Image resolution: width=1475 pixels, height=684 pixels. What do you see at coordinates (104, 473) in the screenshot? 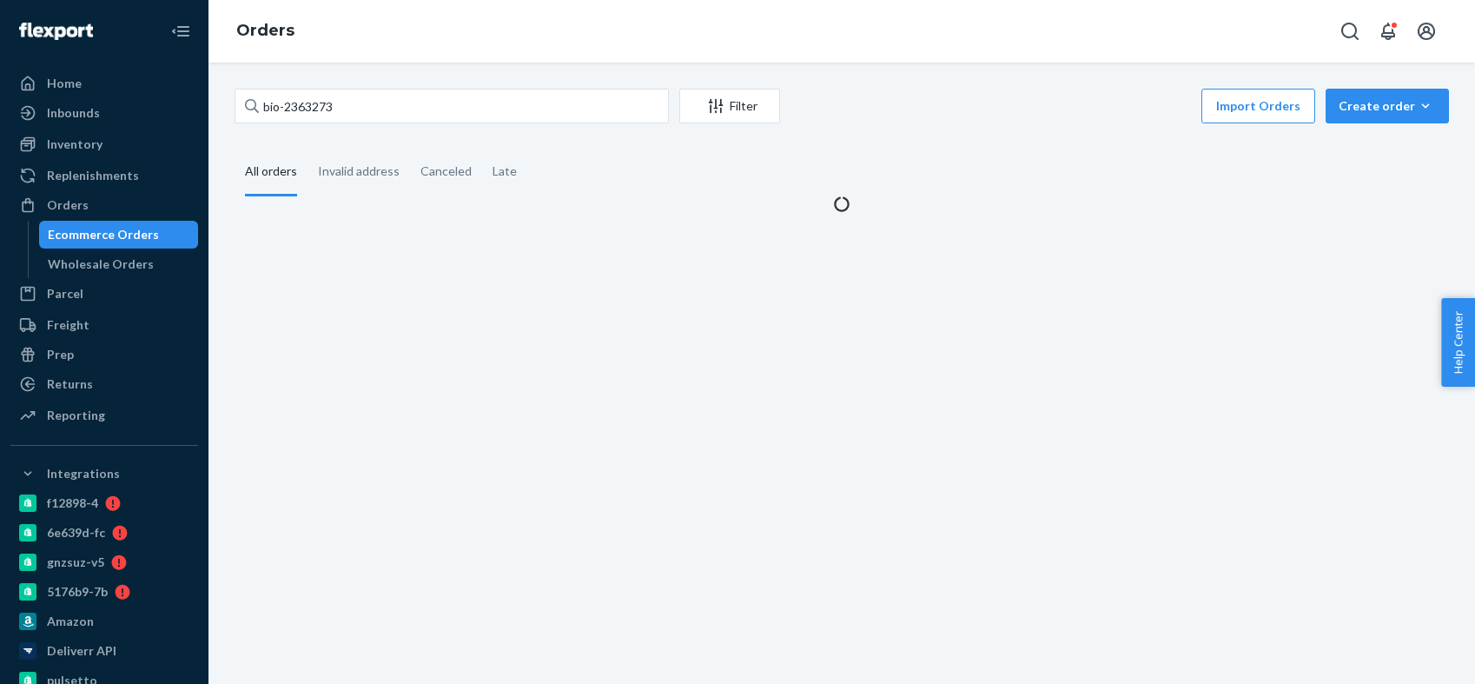
I see `button: Integrations` at bounding box center [104, 473].